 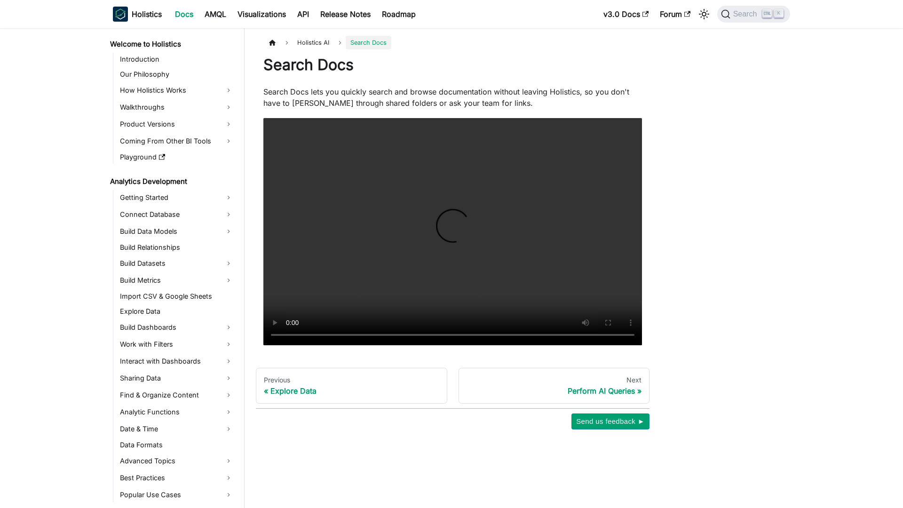 What do you see at coordinates (554, 391) in the screenshot?
I see `div: Perform AI Queries` at bounding box center [554, 391].